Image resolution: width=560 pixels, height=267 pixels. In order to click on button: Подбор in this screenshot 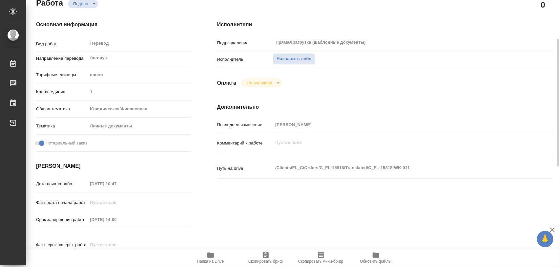, I will do `click(81, 4)`.